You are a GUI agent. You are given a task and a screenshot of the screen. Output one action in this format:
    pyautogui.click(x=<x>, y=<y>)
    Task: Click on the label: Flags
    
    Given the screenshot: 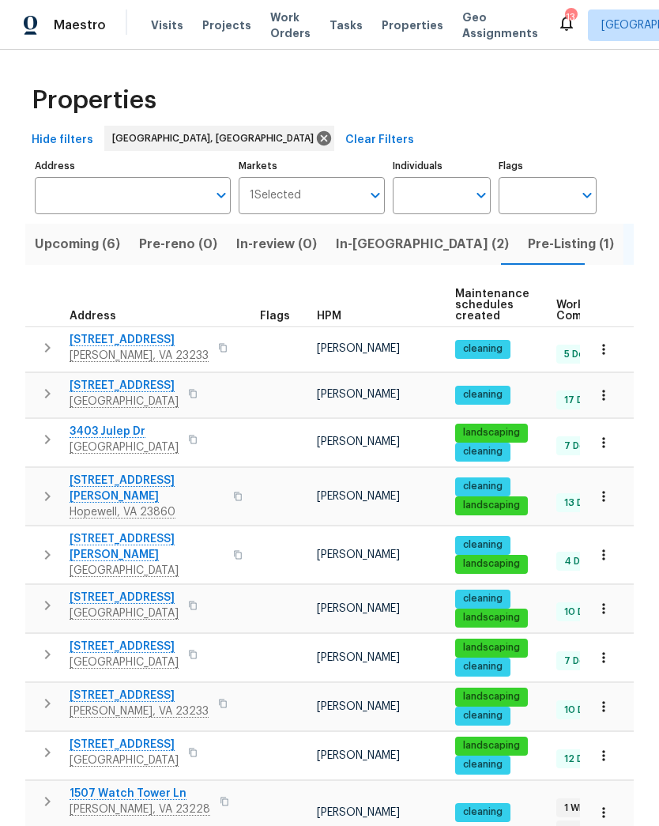 What is the action you would take?
    pyautogui.click(x=548, y=166)
    